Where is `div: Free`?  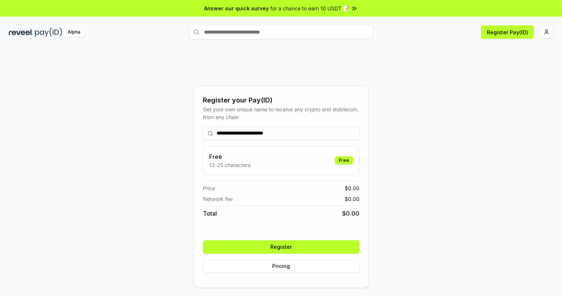
div: Free is located at coordinates (344, 160).